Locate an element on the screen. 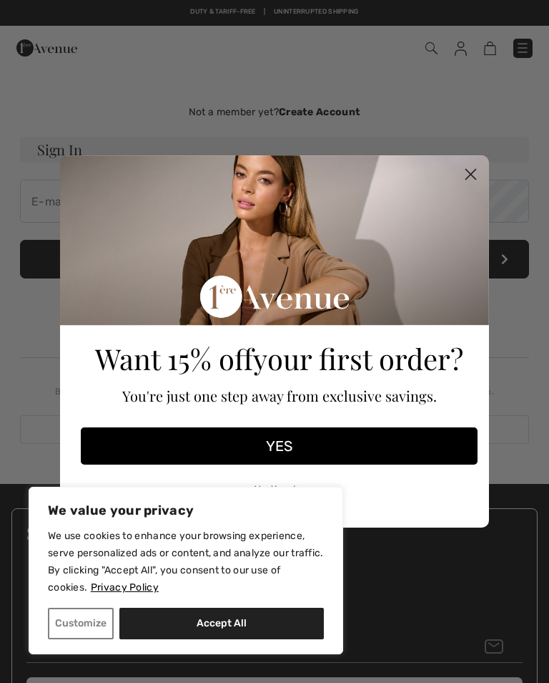 The width and height of the screenshot is (549, 683). a: Privacy Policy is located at coordinates (124, 587).